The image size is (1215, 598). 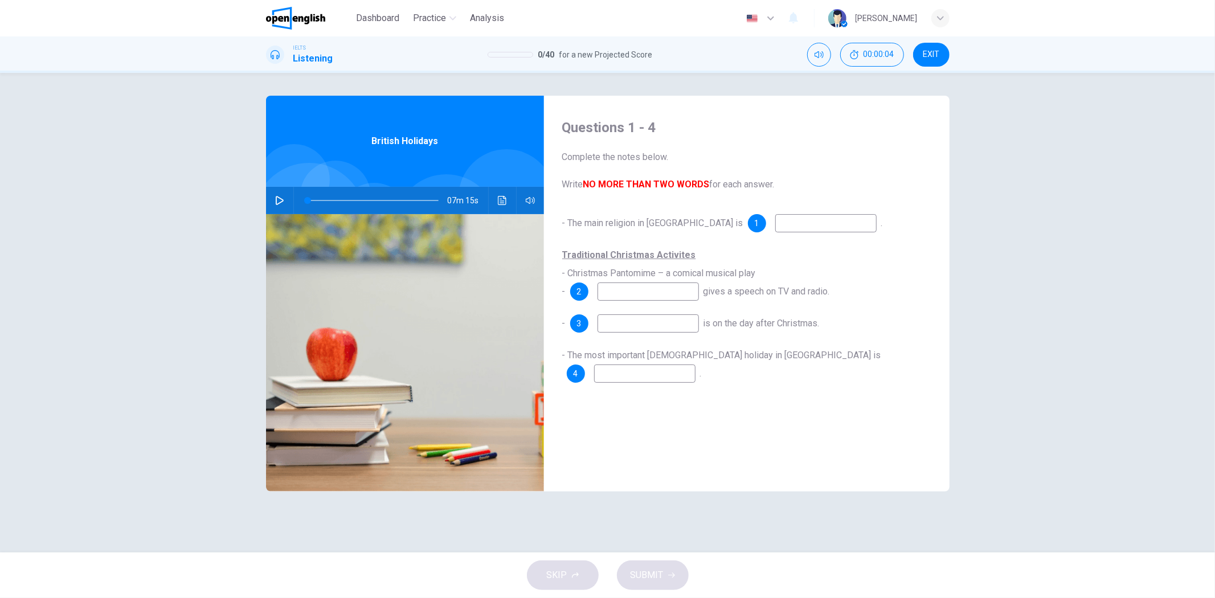 What do you see at coordinates (659, 273) in the screenshot?
I see `span: - Christmas Pantomime – a comical musical play -` at bounding box center [659, 273].